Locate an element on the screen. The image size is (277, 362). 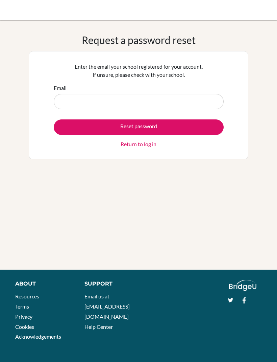
div: Support is located at coordinates (108, 283).